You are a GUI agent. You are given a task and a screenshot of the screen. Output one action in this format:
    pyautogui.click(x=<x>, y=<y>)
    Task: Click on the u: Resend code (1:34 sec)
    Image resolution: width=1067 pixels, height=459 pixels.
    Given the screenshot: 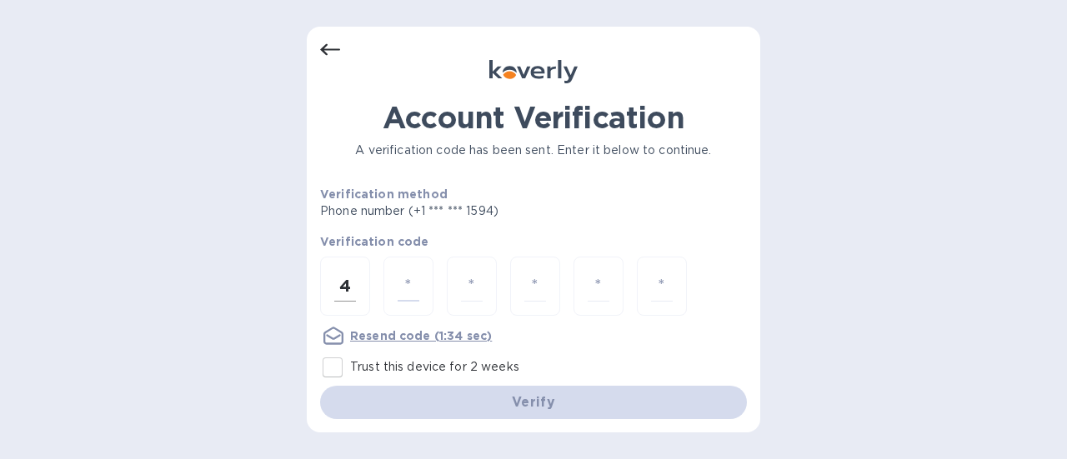 What is the action you would take?
    pyautogui.click(x=421, y=336)
    